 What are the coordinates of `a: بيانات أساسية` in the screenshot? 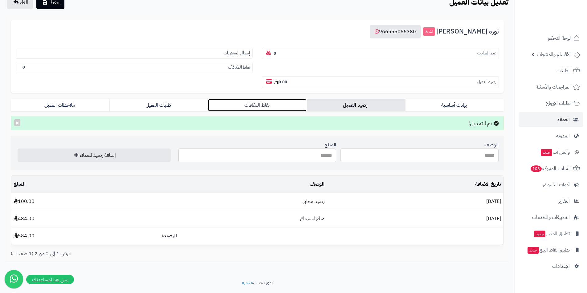 It's located at (454, 105).